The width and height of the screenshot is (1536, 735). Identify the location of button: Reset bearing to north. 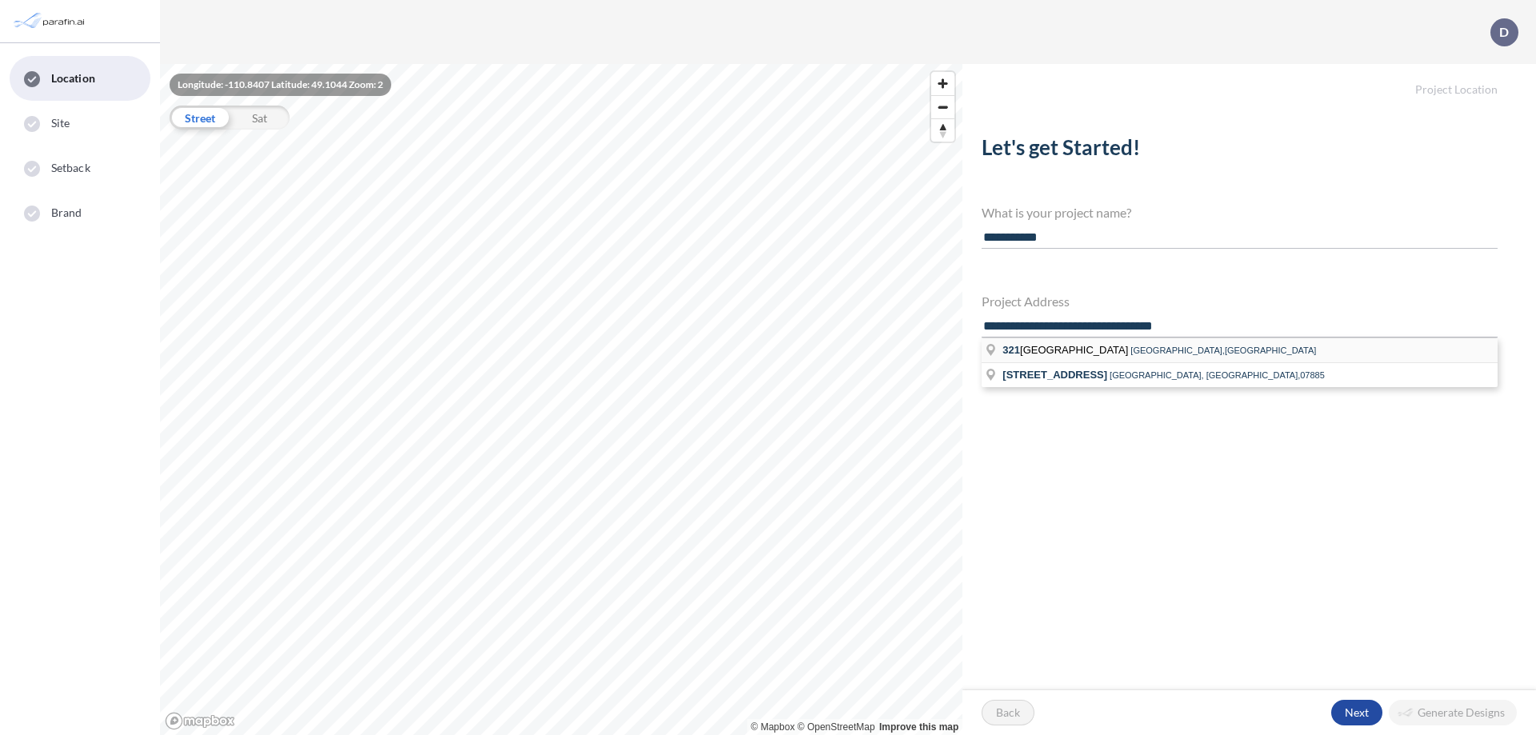
(942, 130).